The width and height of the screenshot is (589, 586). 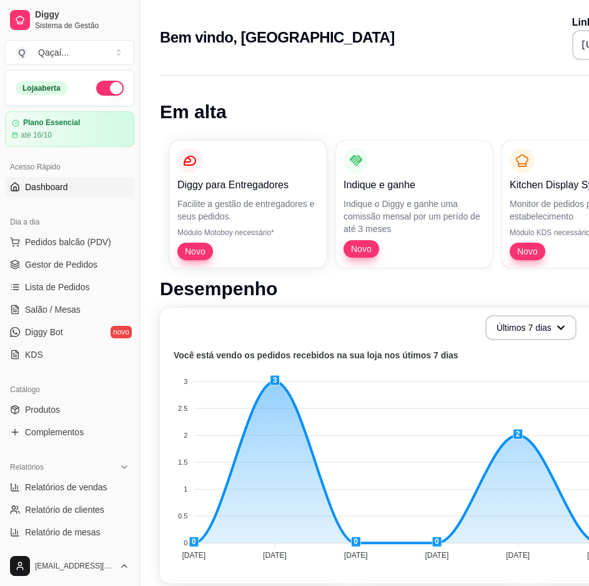 What do you see at coordinates (44, 332) in the screenshot?
I see `span: Diggy Bot` at bounding box center [44, 332].